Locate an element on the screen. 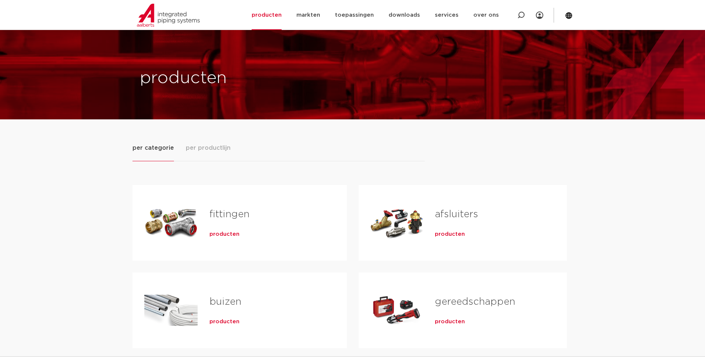 This screenshot has height=357, width=705. a: buizen is located at coordinates (225, 301).